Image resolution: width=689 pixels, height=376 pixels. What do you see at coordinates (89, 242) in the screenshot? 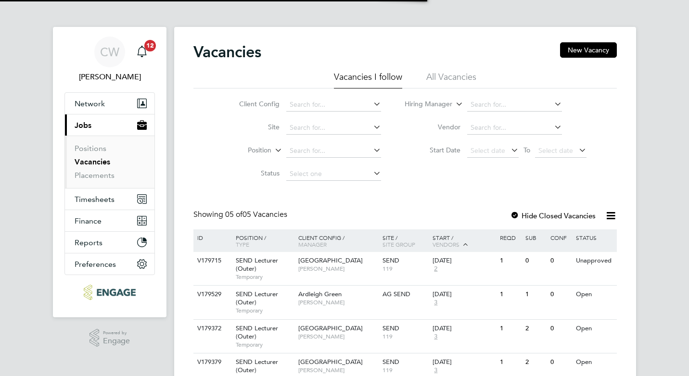
I see `span: Reports` at bounding box center [89, 242].